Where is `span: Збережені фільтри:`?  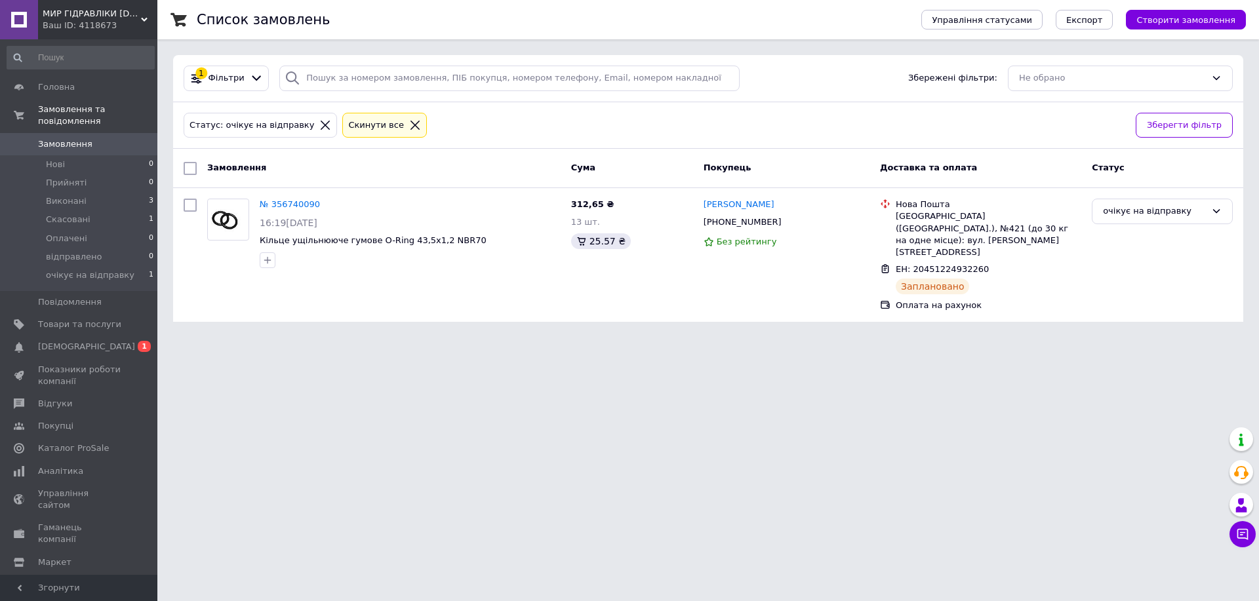
span: Збережені фільтри: is located at coordinates (953, 78).